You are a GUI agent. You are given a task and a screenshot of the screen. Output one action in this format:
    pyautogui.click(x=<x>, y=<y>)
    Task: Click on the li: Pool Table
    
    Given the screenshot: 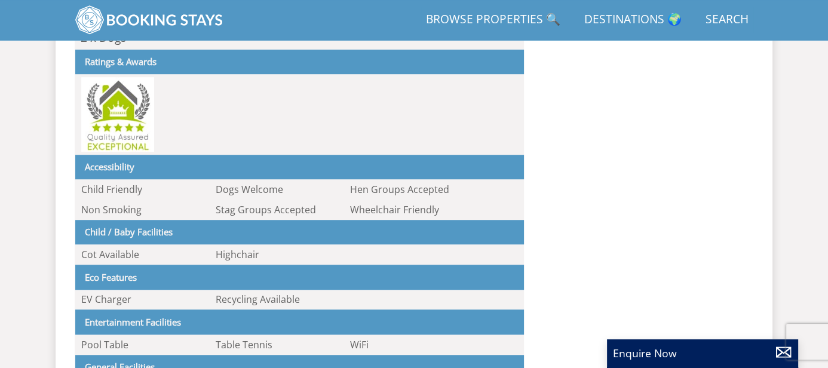 What is the action you would take?
    pyautogui.click(x=142, y=345)
    